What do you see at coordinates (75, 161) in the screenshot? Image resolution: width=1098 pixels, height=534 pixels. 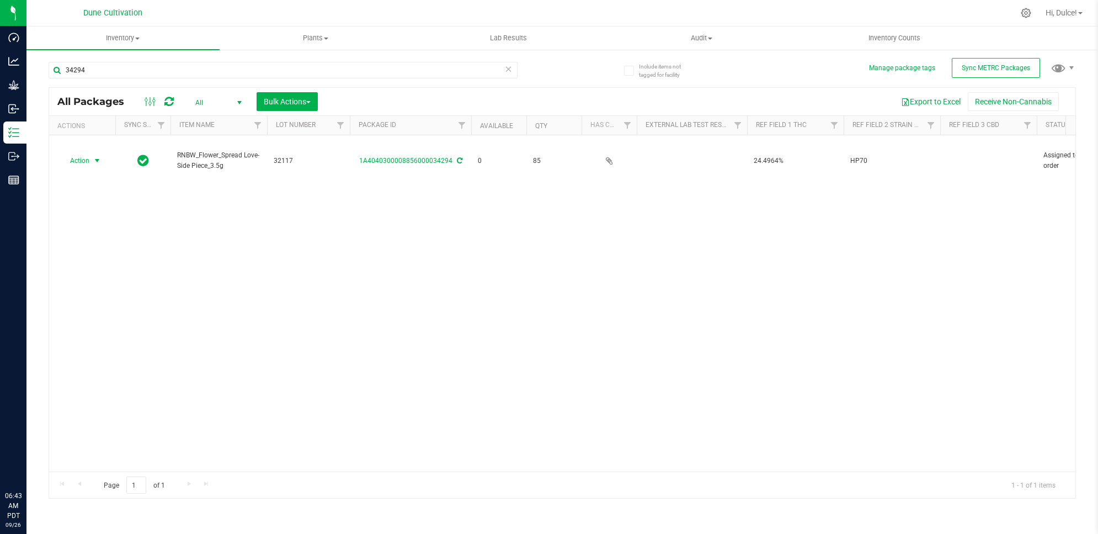 I see `span: Action` at bounding box center [75, 161].